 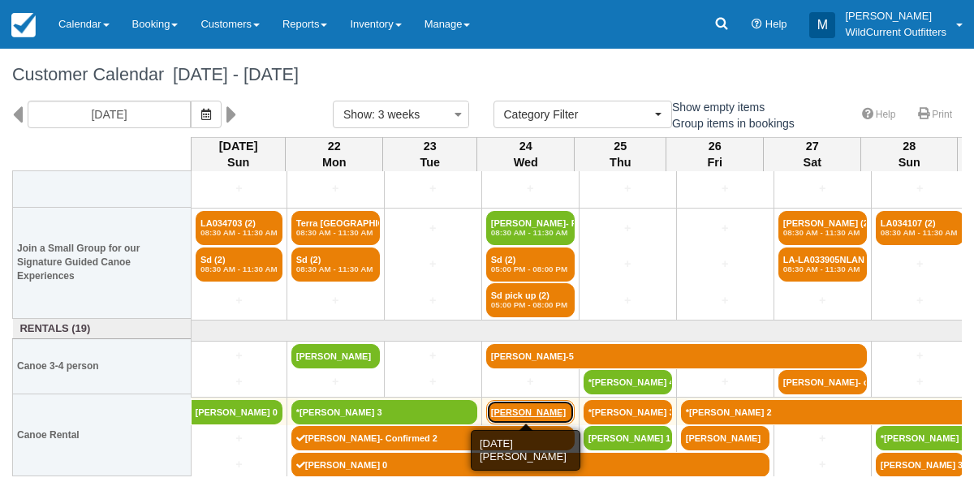 I want to click on div: M, so click(x=822, y=25).